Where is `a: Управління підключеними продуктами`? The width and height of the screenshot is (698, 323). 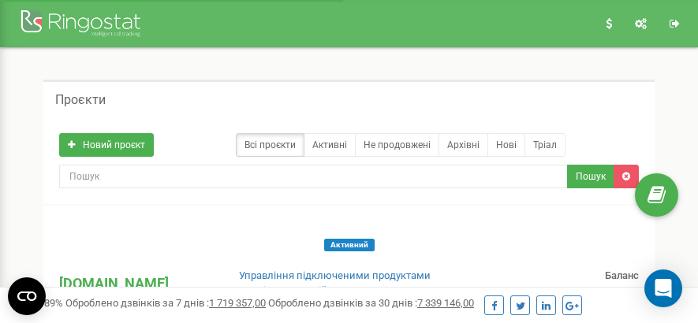
a: Управління підключеними продуктами is located at coordinates (334, 275).